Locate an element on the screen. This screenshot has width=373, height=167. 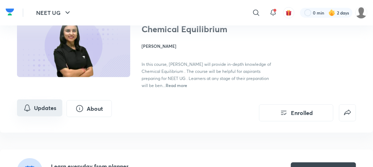
img: Nishi raghuwanshi is located at coordinates (361, 13).